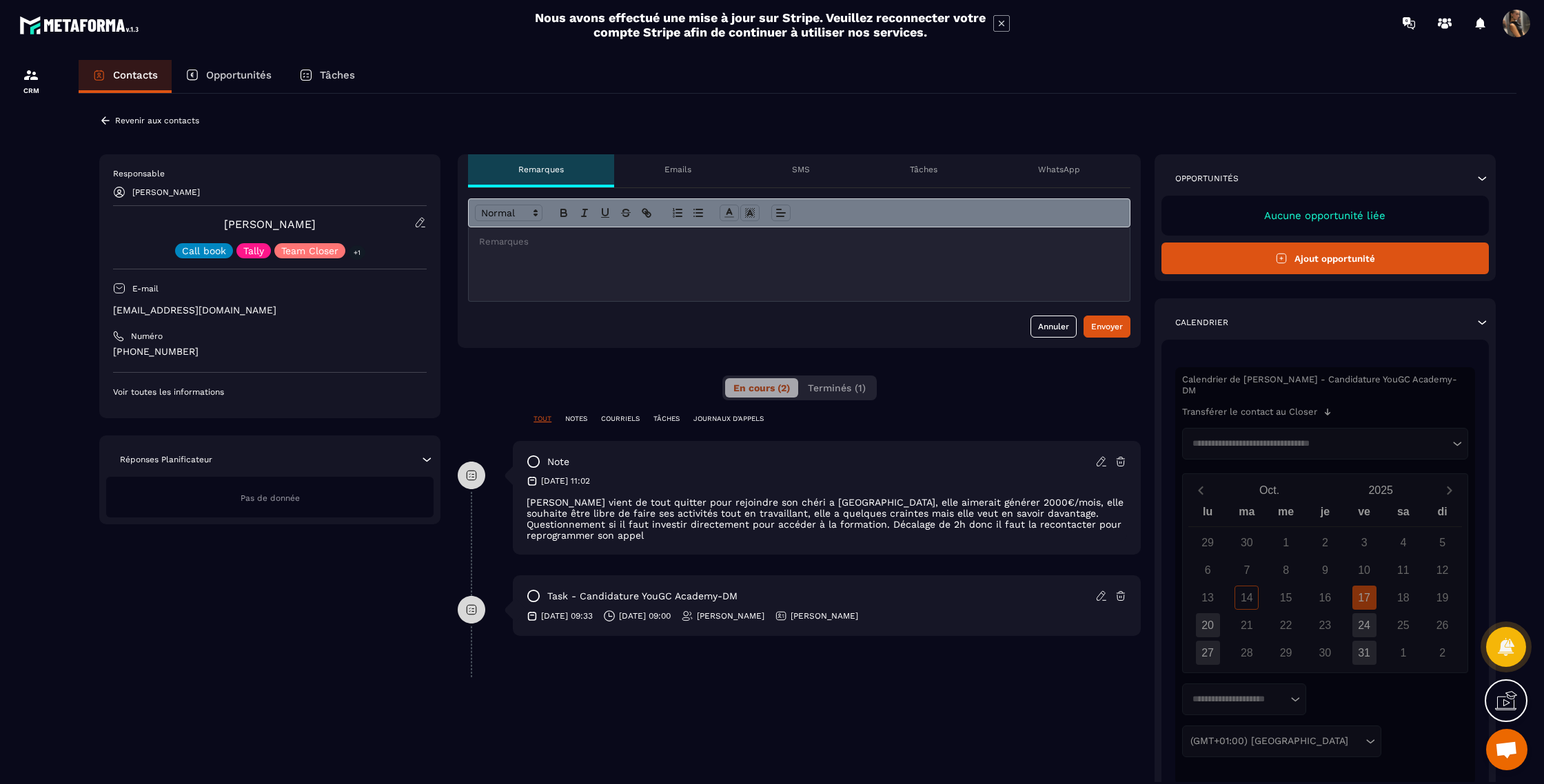 The height and width of the screenshot is (784, 1544). Describe the element at coordinates (146, 288) in the screenshot. I see `p: E-mail` at that location.